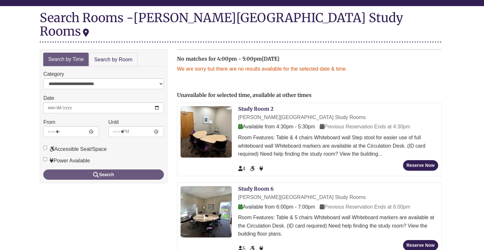 This screenshot has height=250, width=484. Describe the element at coordinates (241, 27) in the screenshot. I see `div: Search Rooms -` at that location.